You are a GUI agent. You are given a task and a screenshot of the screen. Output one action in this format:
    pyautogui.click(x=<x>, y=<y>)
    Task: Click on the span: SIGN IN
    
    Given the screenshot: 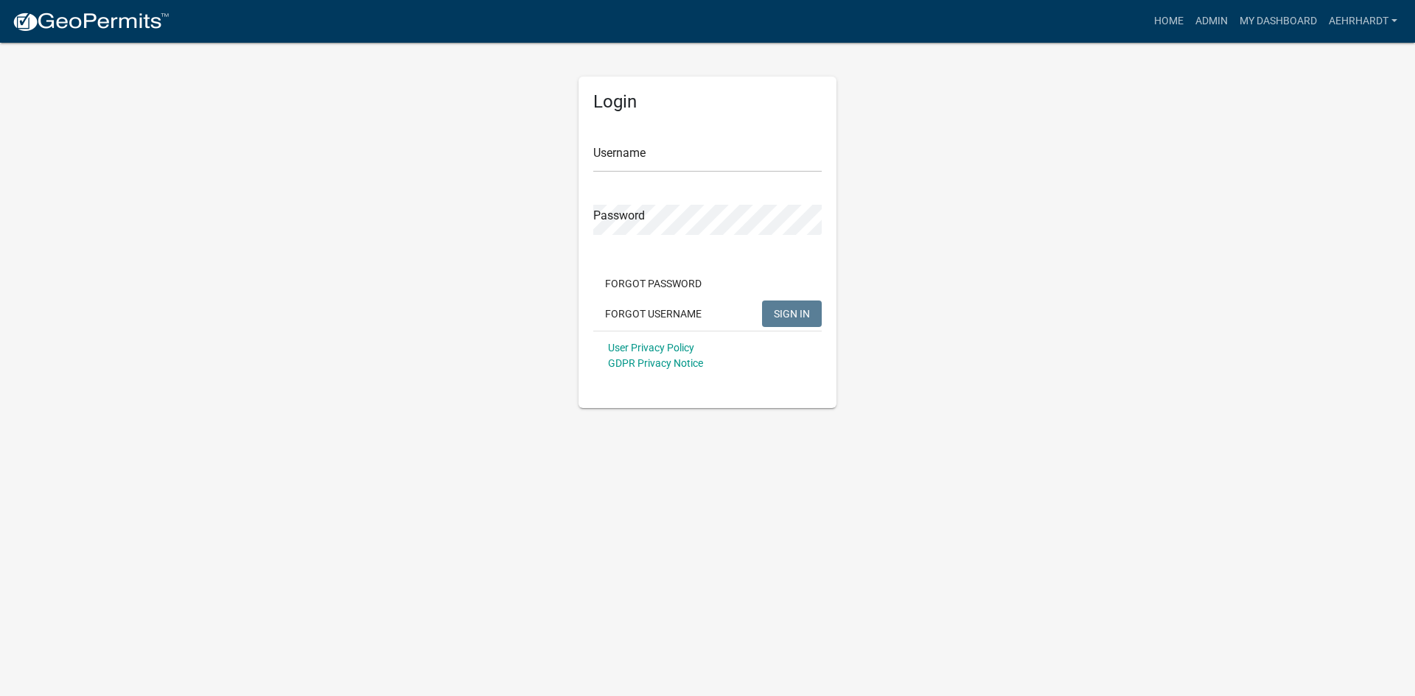 What is the action you would take?
    pyautogui.click(x=791, y=313)
    